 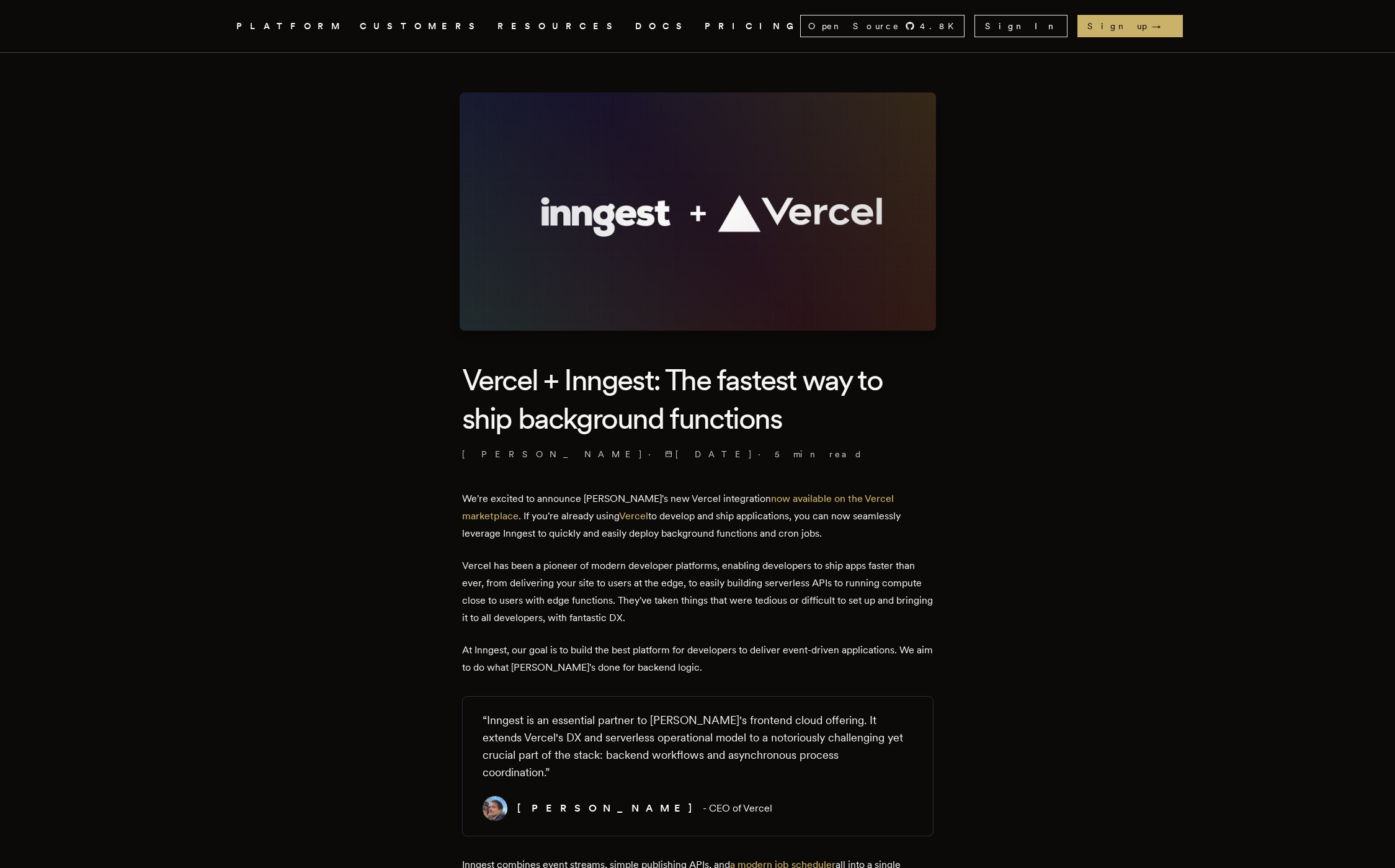 What do you see at coordinates (698, 592) in the screenshot?
I see `p: Vercel has been a pioneer of modern developer platforms, enabling developers to ship apps faster ...` at bounding box center [698, 592].